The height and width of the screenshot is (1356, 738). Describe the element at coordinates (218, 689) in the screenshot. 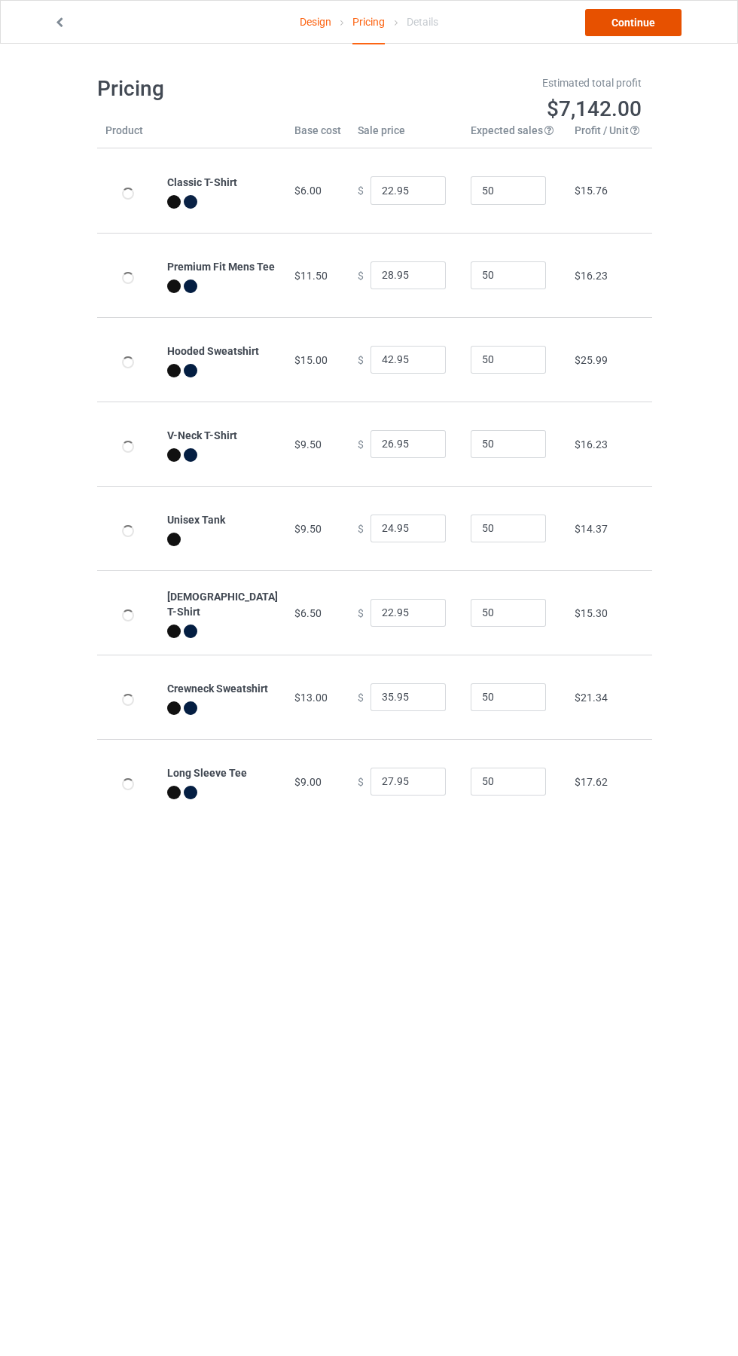

I see `b: Crewneck Sweatshirt` at that location.